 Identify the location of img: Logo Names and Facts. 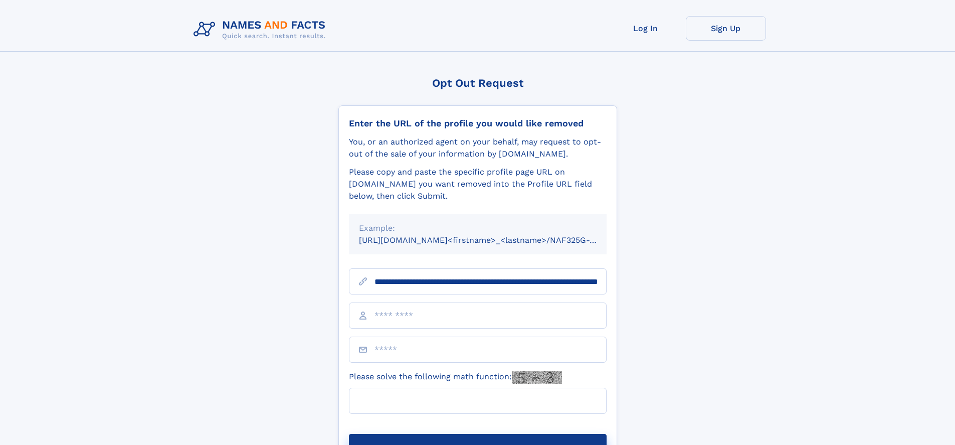
(262, 30).